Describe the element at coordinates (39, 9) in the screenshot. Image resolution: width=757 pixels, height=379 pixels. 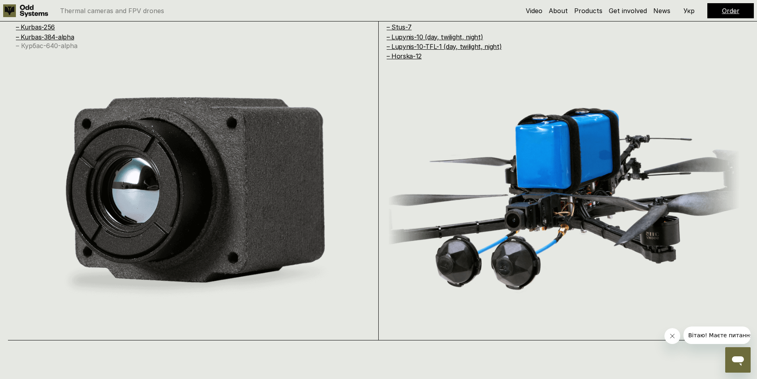
I see `span: Вітаю! Маєте питання?` at that location.